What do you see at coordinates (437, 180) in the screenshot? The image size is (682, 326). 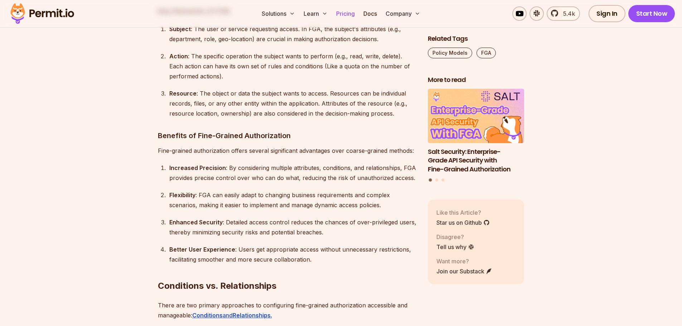 I see `button: Go to slide 2` at bounding box center [437, 180].